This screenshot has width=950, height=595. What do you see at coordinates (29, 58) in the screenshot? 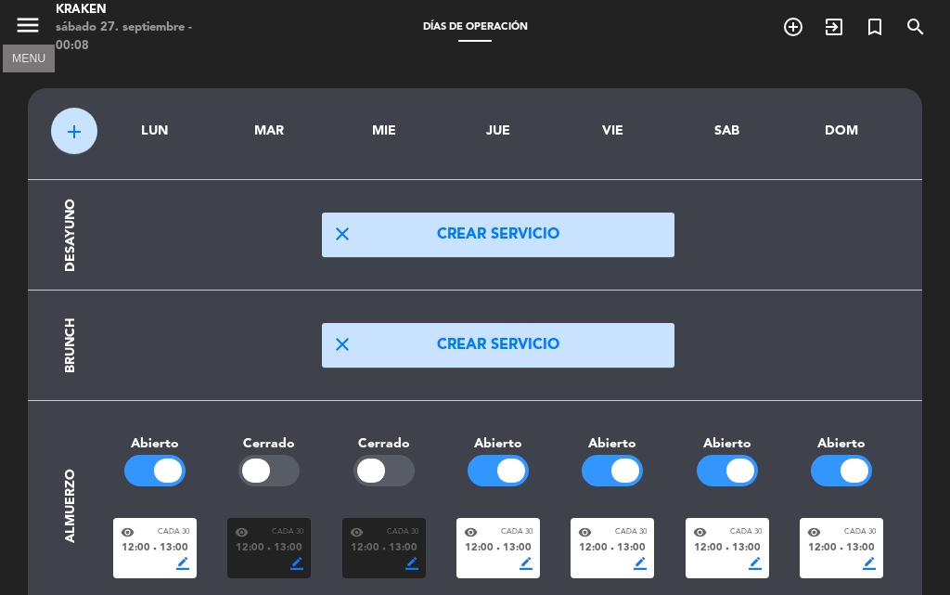
I see `div: MENU` at bounding box center [29, 58].